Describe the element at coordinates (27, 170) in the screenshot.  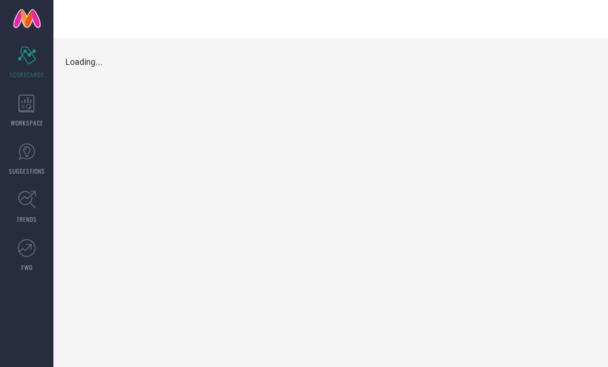
I see `span: SUGGESTIONS` at that location.